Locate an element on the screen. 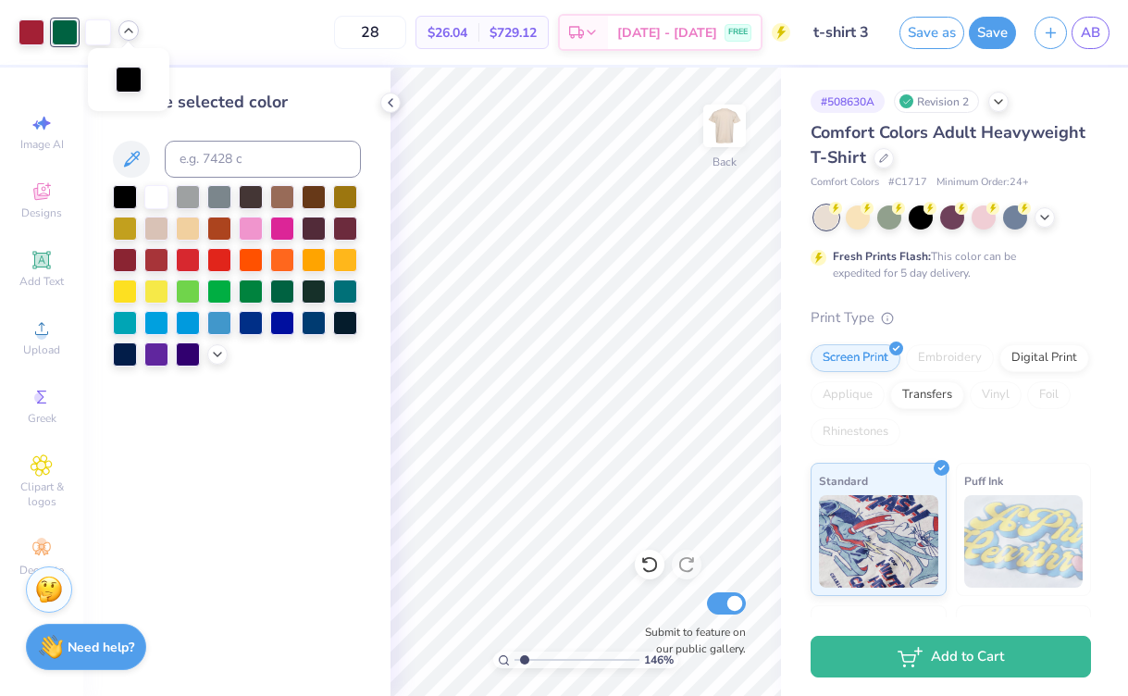 This screenshot has height=696, width=1128. span: Decorate is located at coordinates (42, 570).